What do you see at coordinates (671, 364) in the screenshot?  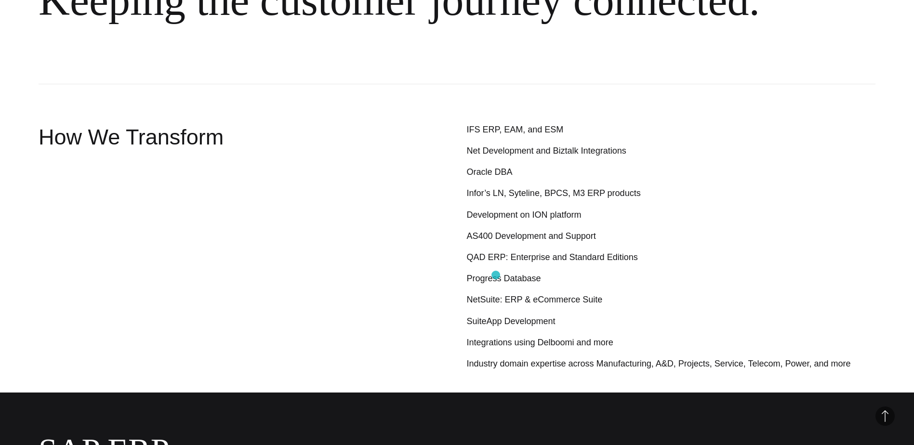 I see `p: Industry domain expertise across Manufacturing, A&D, Projects, Service, Telecom, Power, and more` at bounding box center [671, 364].